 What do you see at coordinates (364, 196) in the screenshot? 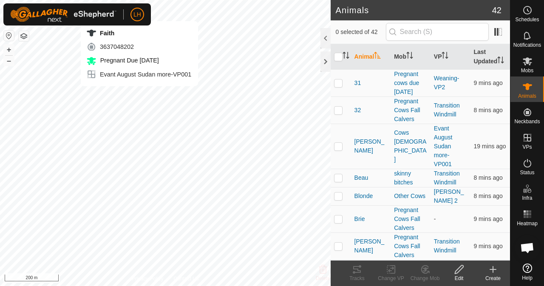
I see `span: Blonde` at bounding box center [364, 196].